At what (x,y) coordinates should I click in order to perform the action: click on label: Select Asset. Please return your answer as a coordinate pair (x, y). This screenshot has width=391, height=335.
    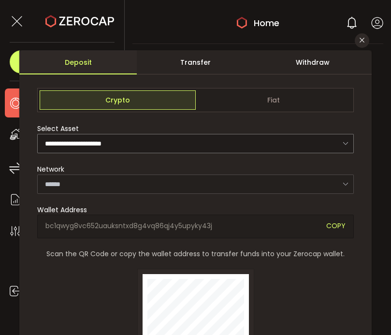
    Looking at the image, I should click on (61, 128).